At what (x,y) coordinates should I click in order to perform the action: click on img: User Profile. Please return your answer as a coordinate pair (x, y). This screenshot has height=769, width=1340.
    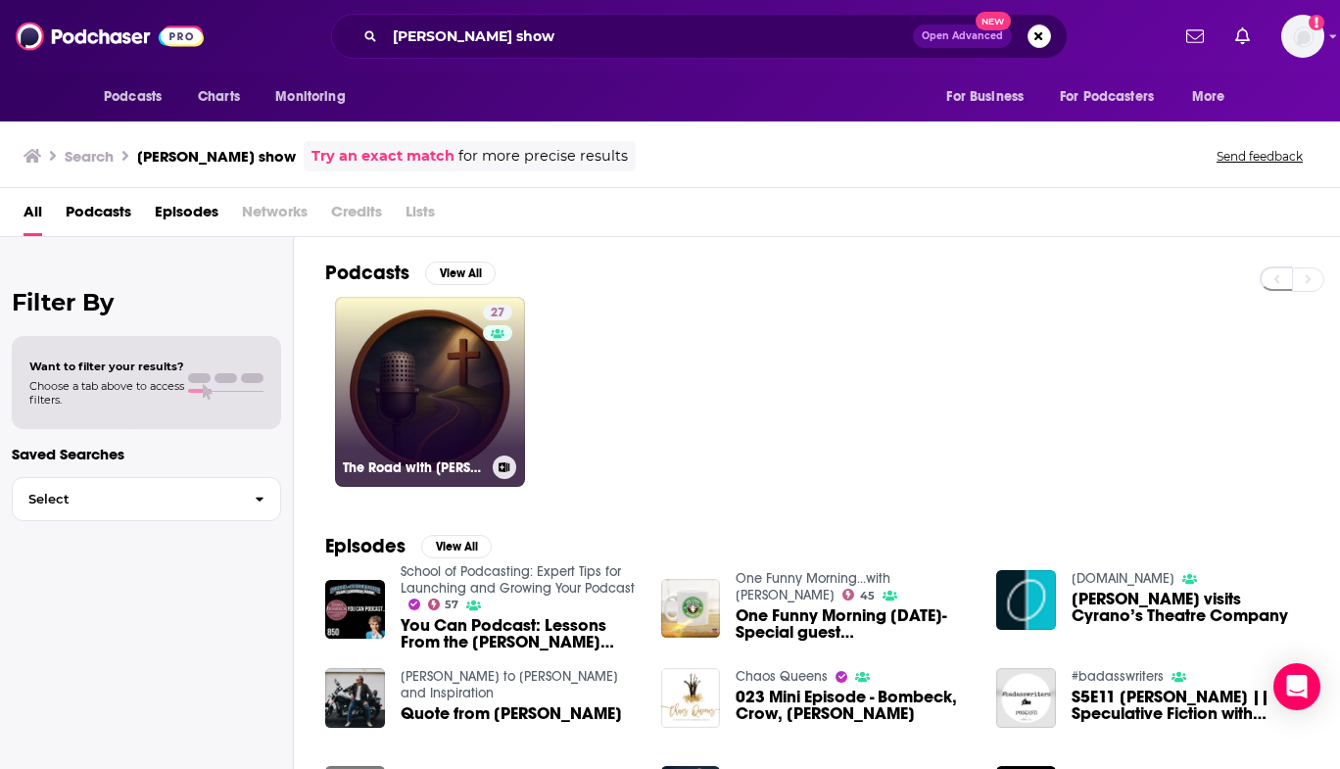
    Looking at the image, I should click on (1303, 36).